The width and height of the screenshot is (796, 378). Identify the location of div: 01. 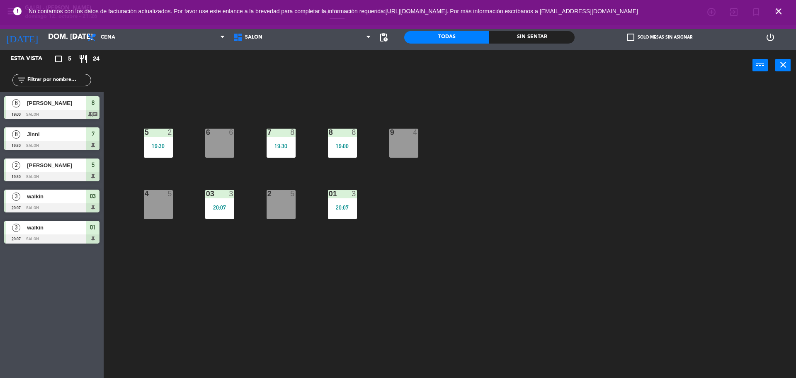
(329, 194).